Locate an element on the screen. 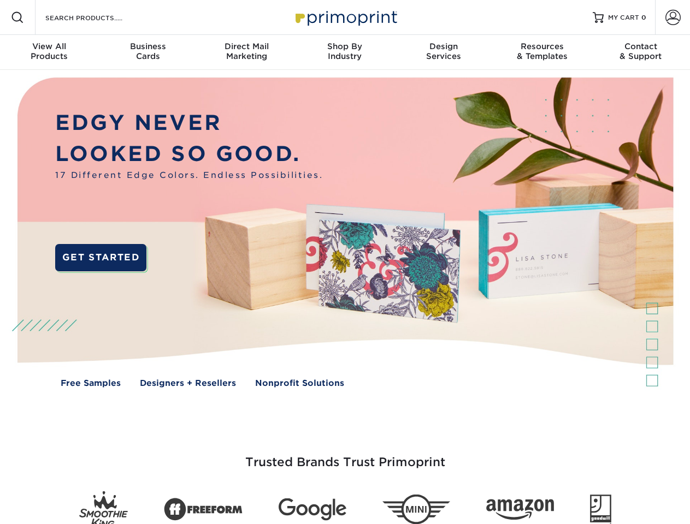 The height and width of the screenshot is (524, 690). span: Direct Mail is located at coordinates (246, 46).